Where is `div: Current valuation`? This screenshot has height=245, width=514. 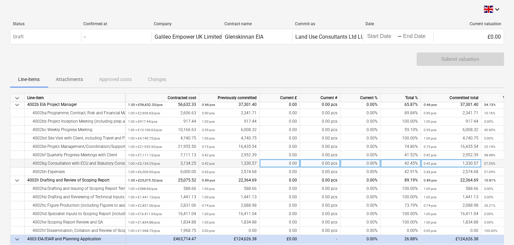 div: Current valuation is located at coordinates (468, 24).